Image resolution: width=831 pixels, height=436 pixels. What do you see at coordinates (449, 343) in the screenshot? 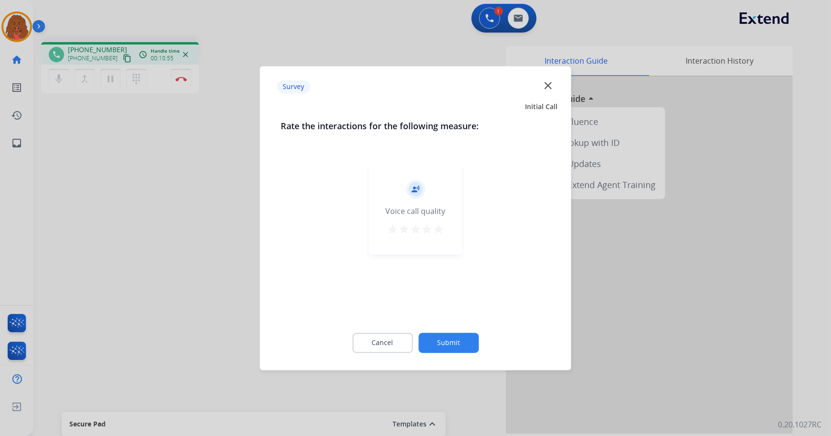
I see `button: Submit` at bounding box center [449, 343].